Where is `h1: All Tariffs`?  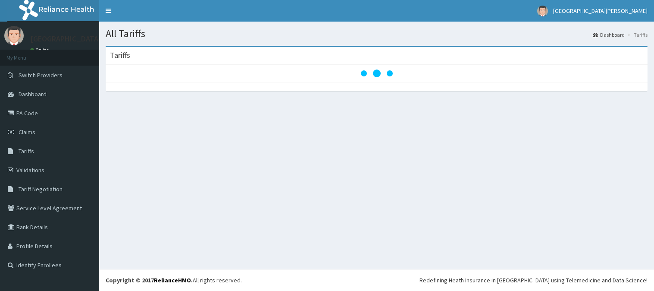
h1: All Tariffs is located at coordinates (377, 34).